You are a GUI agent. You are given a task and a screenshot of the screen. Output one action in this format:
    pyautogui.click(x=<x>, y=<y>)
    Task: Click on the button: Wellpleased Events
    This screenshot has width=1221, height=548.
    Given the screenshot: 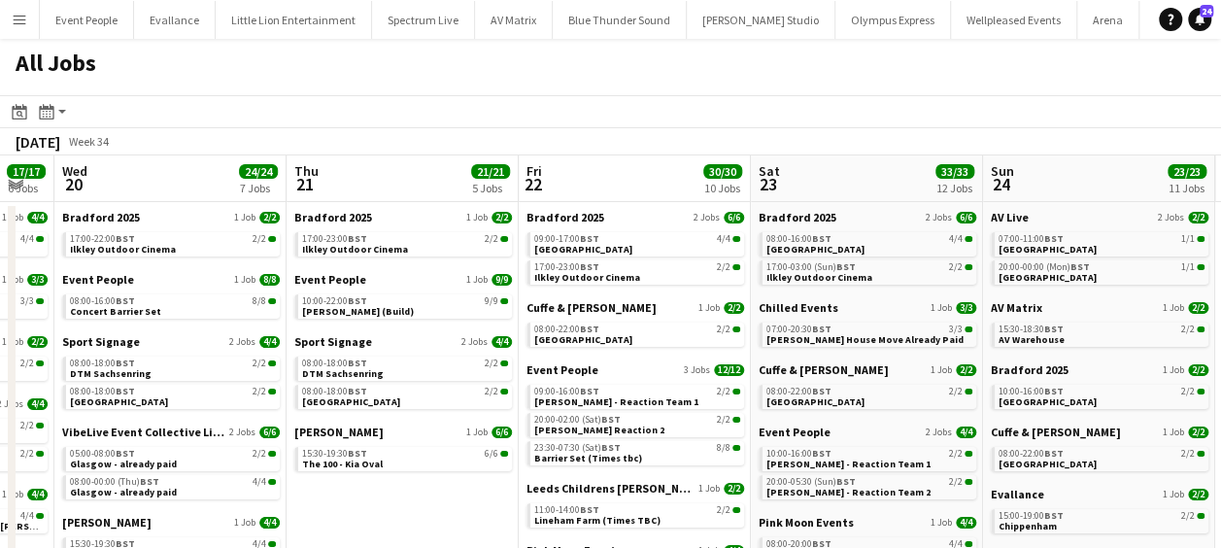 What is the action you would take?
    pyautogui.click(x=1014, y=19)
    